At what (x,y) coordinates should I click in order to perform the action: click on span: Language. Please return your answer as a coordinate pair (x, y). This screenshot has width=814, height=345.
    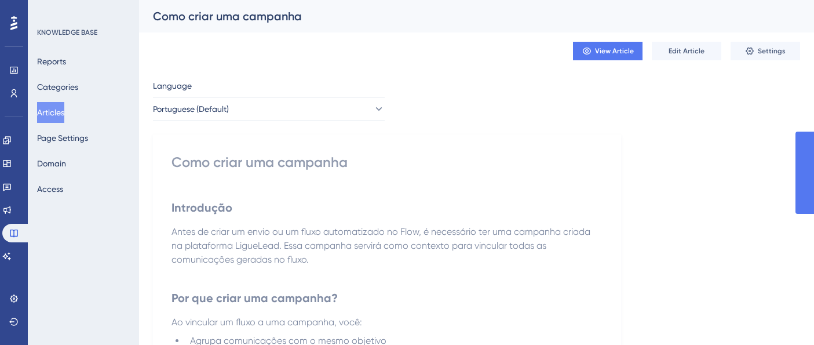
    Looking at the image, I should click on (172, 86).